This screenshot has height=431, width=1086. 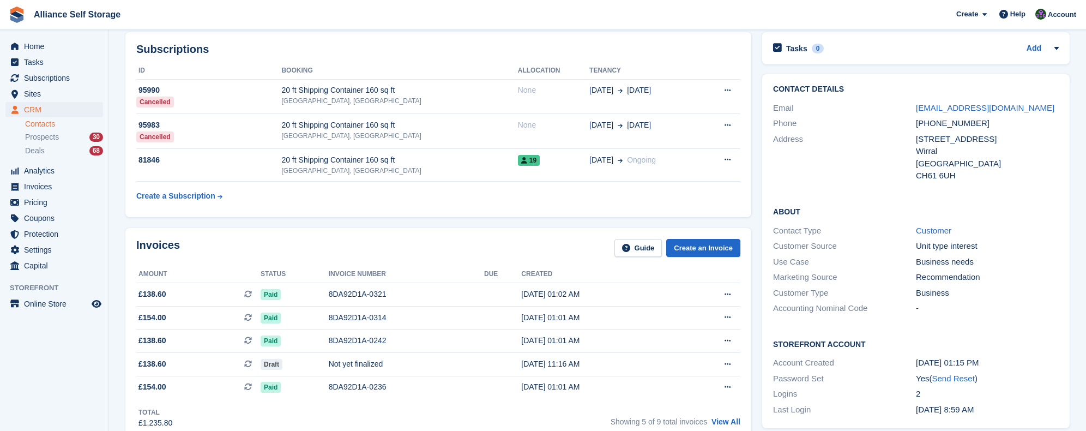 What do you see at coordinates (77, 14) in the screenshot?
I see `a: Alliance Self Storage` at bounding box center [77, 14].